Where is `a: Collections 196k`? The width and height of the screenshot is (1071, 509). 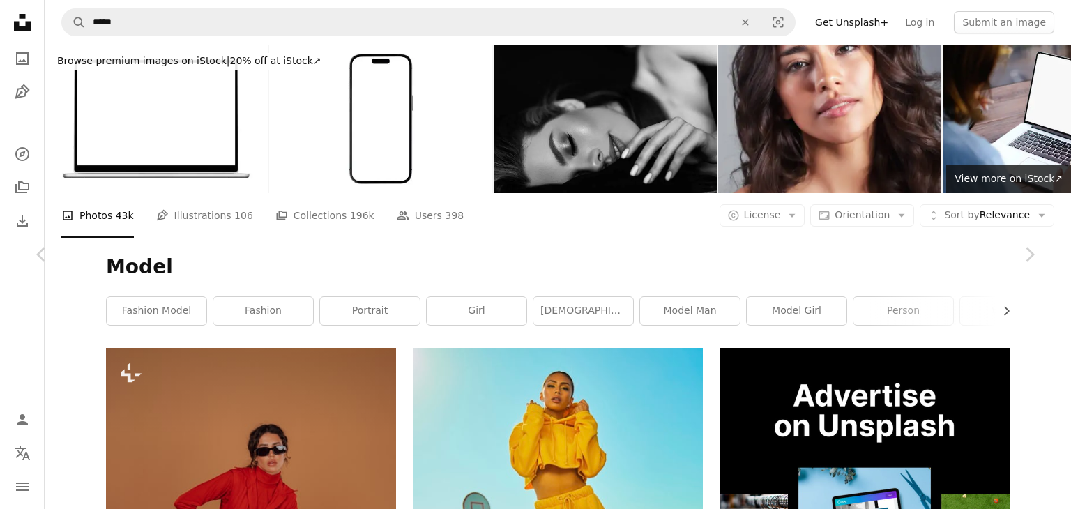 a: Collections 196k is located at coordinates (325, 215).